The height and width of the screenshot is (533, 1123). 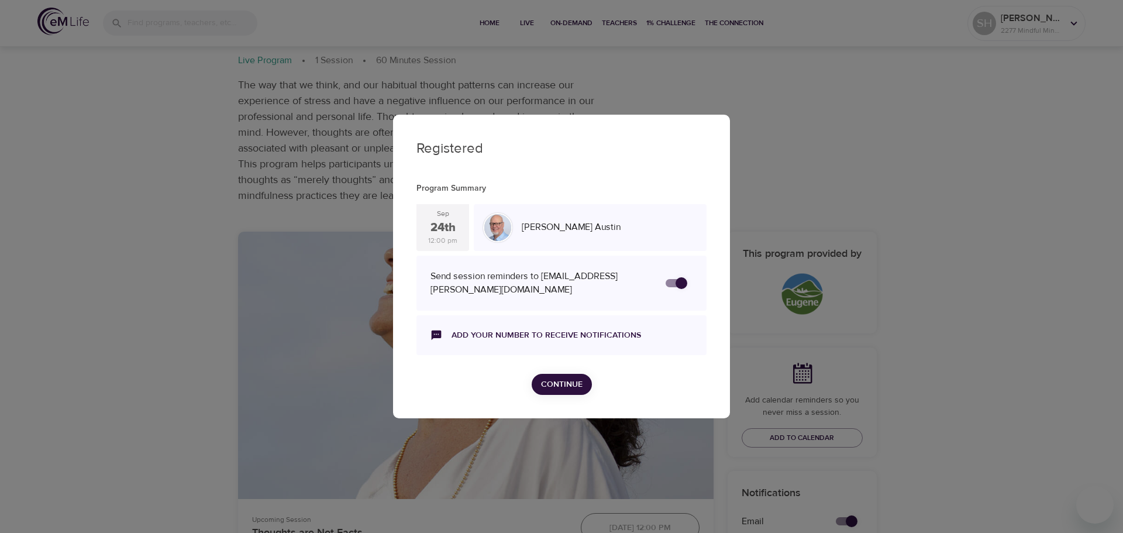 What do you see at coordinates (562, 149) in the screenshot?
I see `p: Registered` at bounding box center [562, 149].